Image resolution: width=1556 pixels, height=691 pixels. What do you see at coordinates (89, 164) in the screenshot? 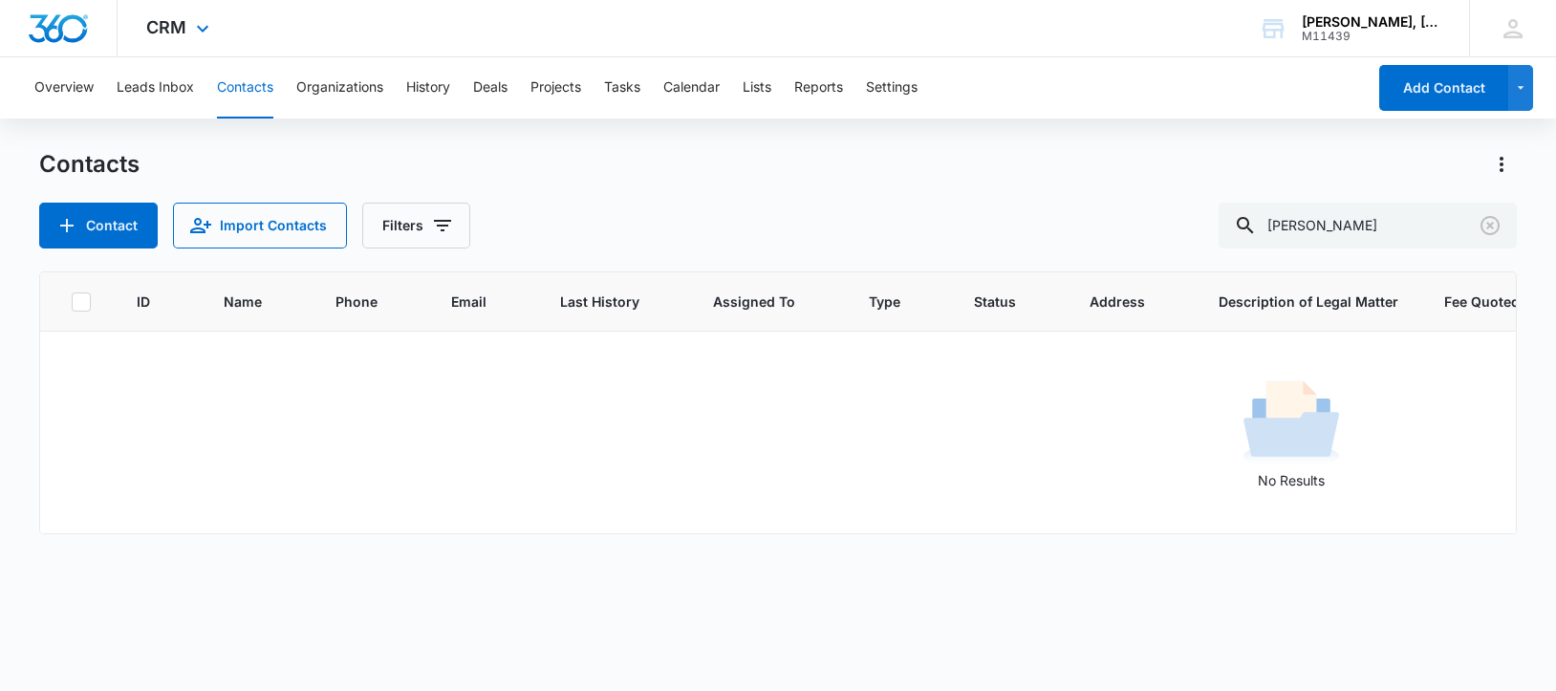
I see `h1: Contacts` at bounding box center [89, 164].